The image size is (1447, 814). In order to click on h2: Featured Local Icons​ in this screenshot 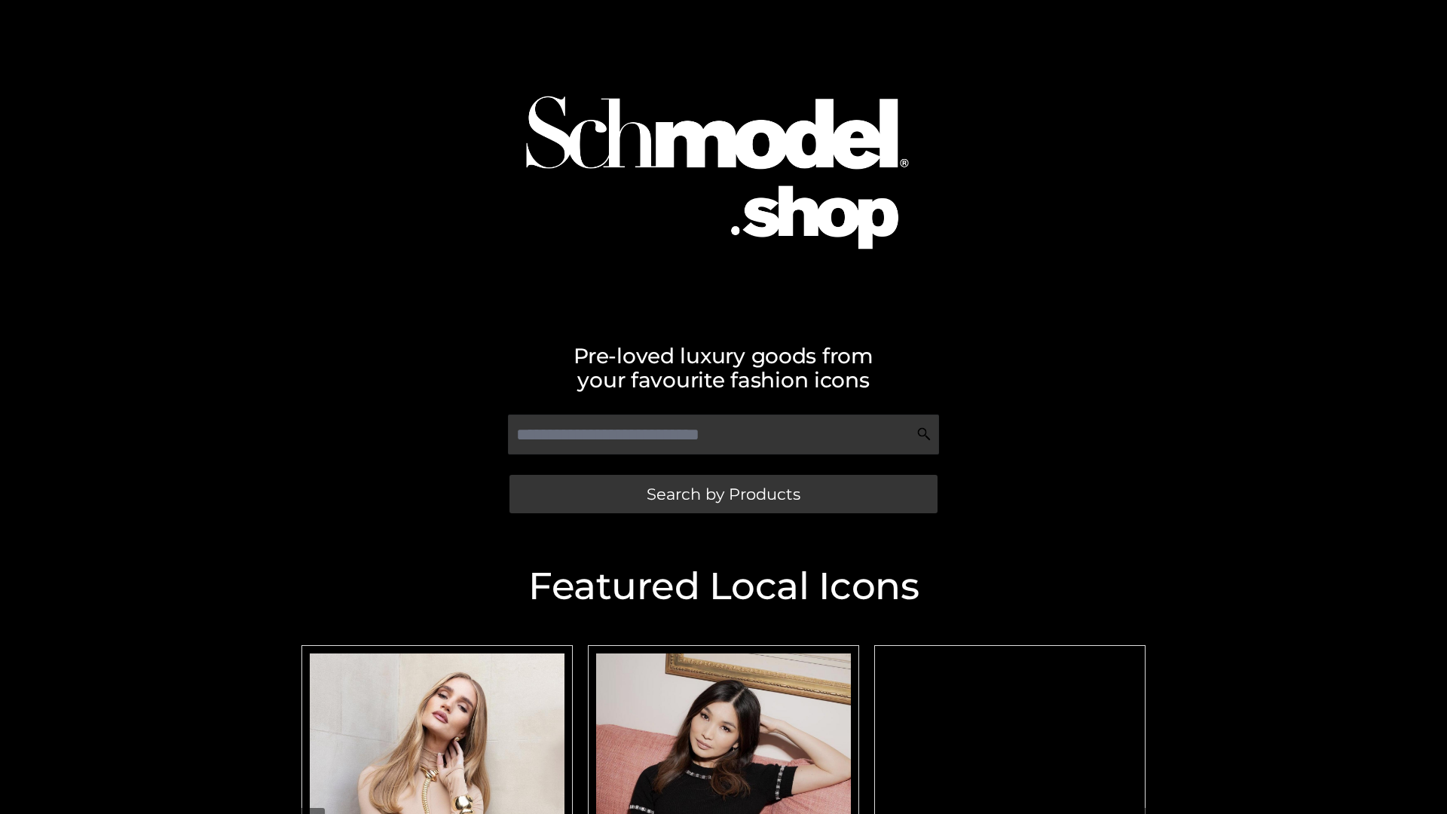, I will do `click(724, 586)`.